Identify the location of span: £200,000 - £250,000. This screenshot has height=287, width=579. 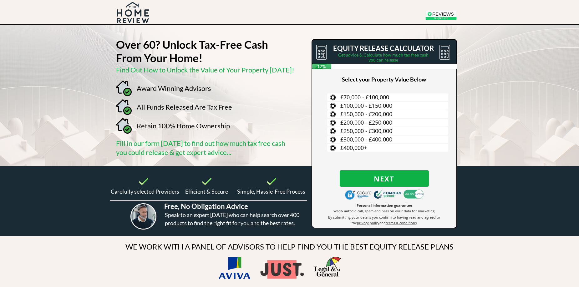
(366, 123).